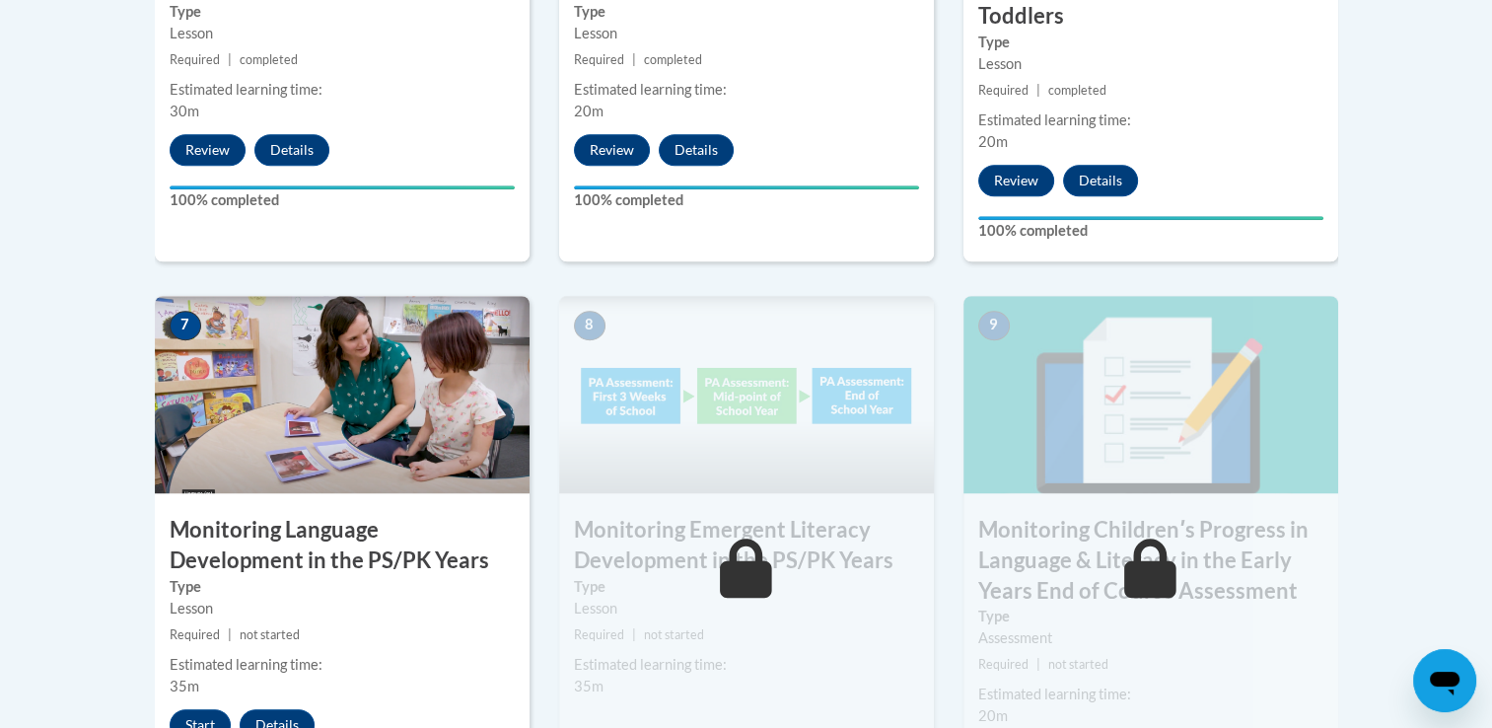  I want to click on span: 30m, so click(184, 110).